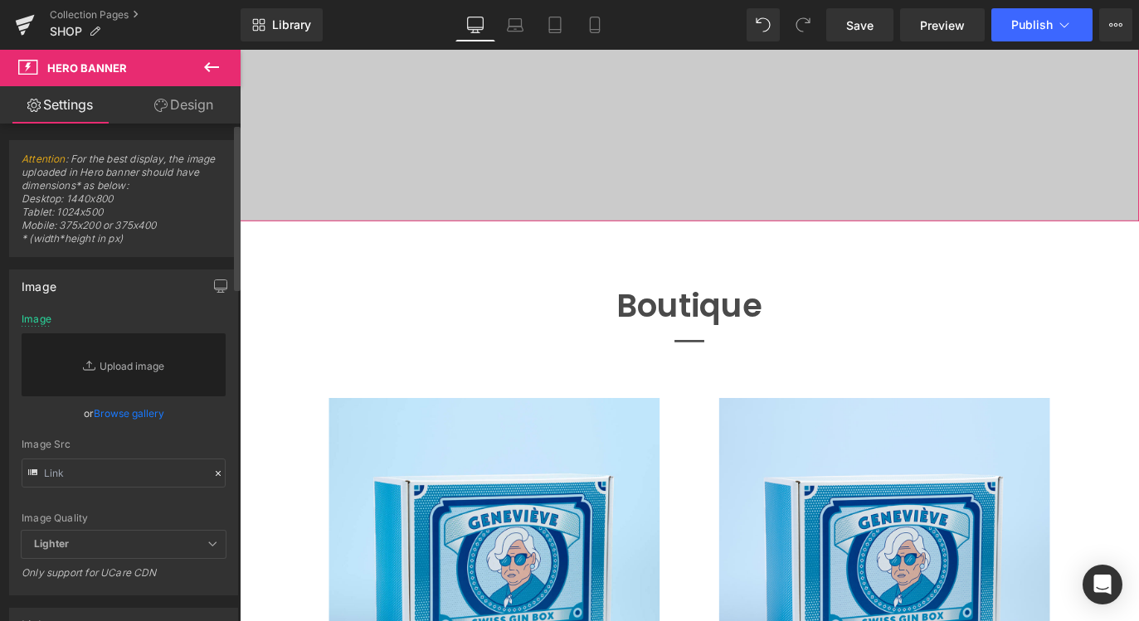 This screenshot has width=1139, height=621. I want to click on b: Lighter, so click(51, 543).